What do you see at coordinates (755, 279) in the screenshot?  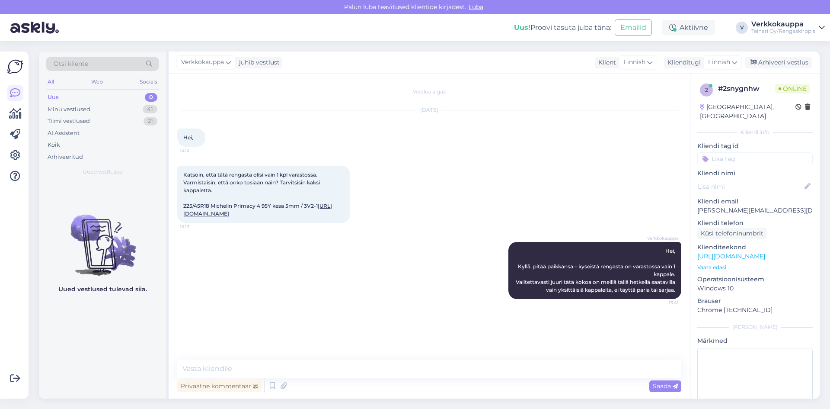 I see `p: Operatsioonisüsteem` at bounding box center [755, 279].